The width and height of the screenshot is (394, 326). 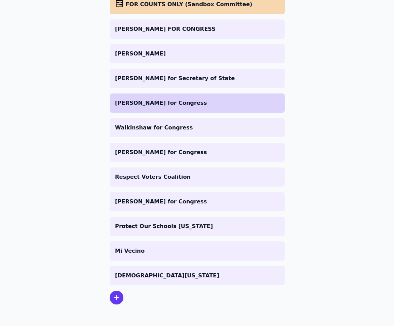 What do you see at coordinates (197, 177) in the screenshot?
I see `a: Respect Voters Coalition` at bounding box center [197, 177].